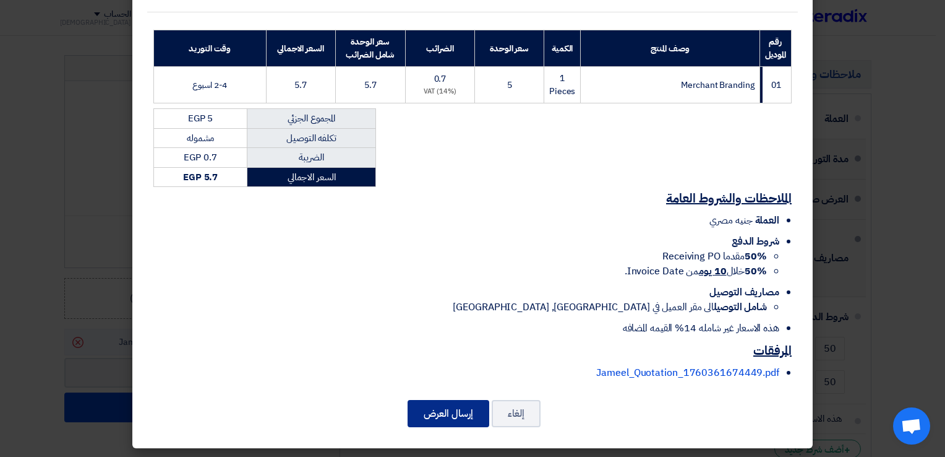 This screenshot has height=457, width=945. What do you see at coordinates (516, 413) in the screenshot?
I see `button: إلغاء` at bounding box center [516, 413].